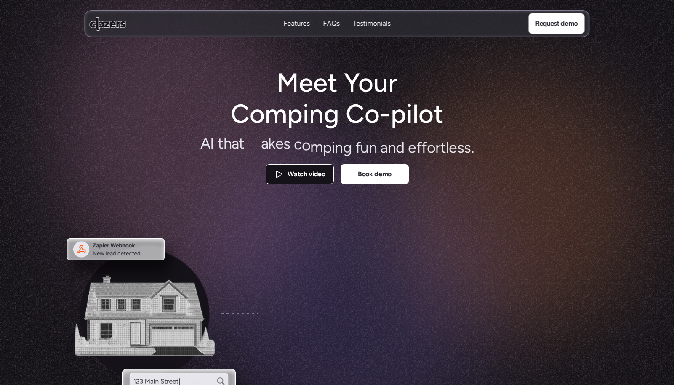  What do you see at coordinates (337, 98) in the screenshot?
I see `h1: Meet Your Comping Co-pilot` at bounding box center [337, 98].